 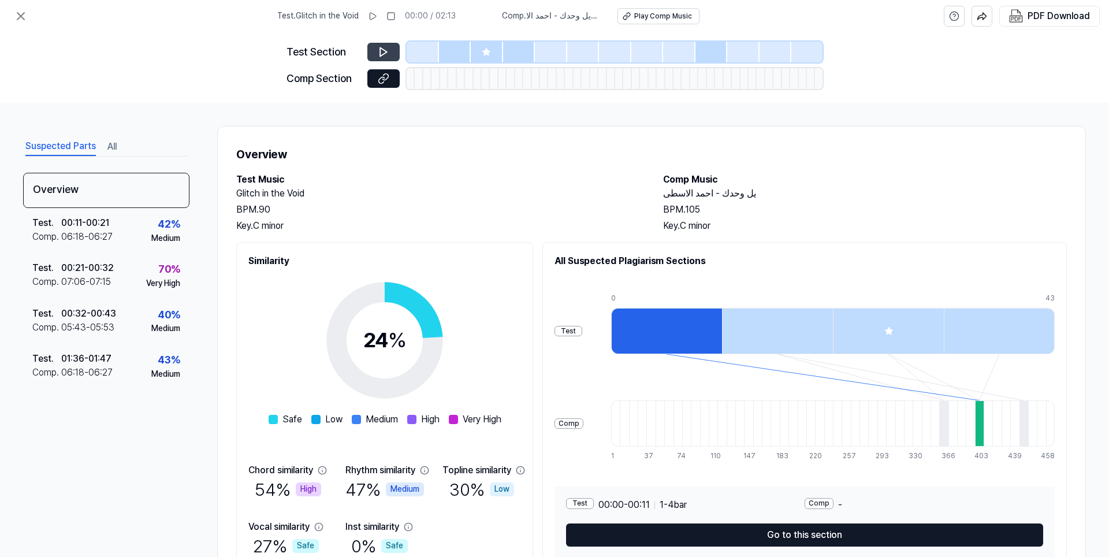 I want to click on div: 37, so click(x=648, y=456).